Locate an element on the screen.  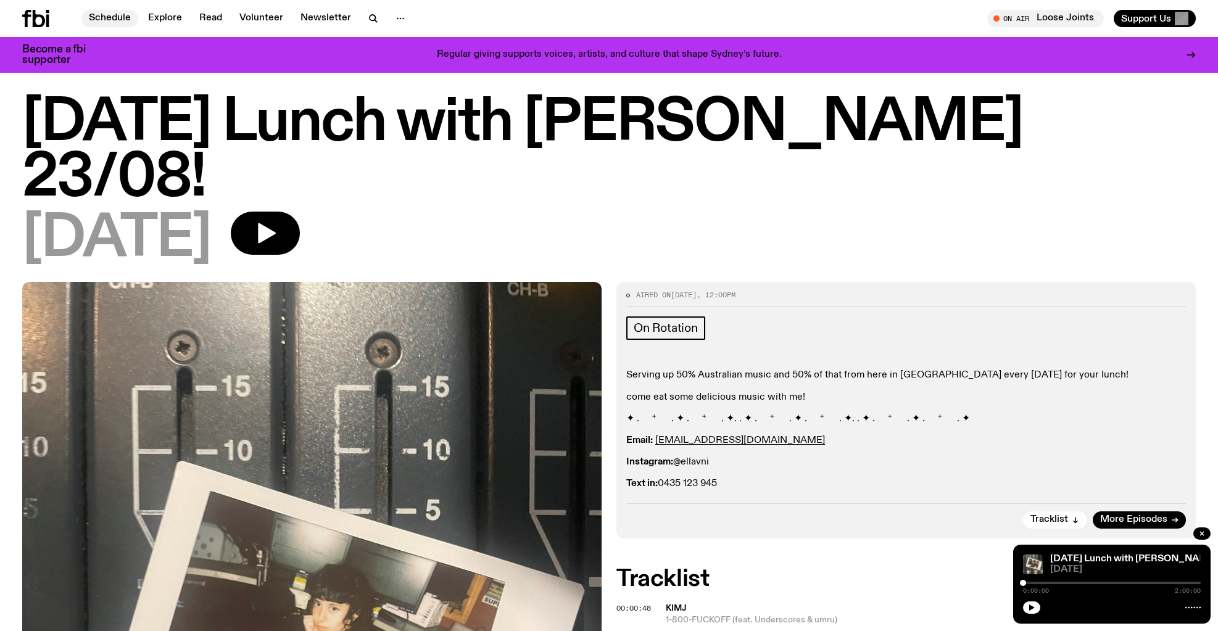
a: On Rotation is located at coordinates (666, 328).